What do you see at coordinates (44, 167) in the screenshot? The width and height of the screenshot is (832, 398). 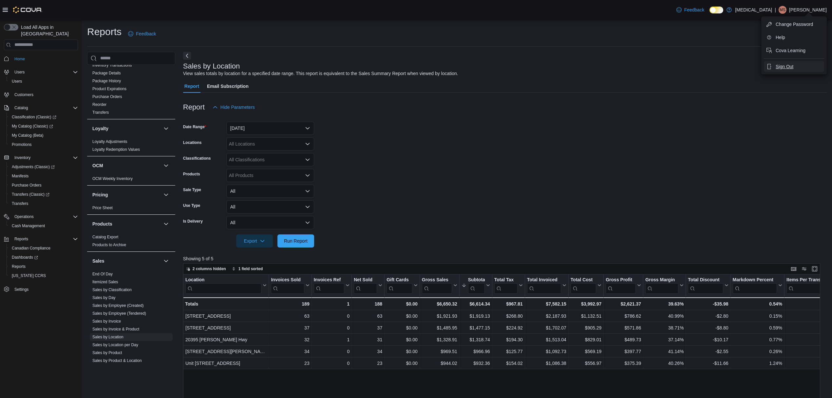 I see `span: Adjustments (Classic)` at bounding box center [44, 167].